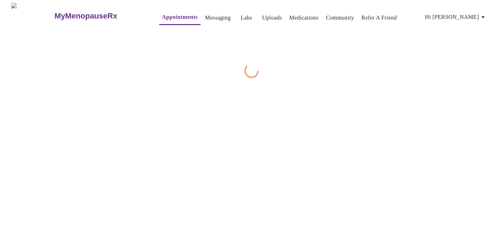 The height and width of the screenshot is (235, 503). What do you see at coordinates (340, 18) in the screenshot?
I see `button: Community` at bounding box center [340, 18].